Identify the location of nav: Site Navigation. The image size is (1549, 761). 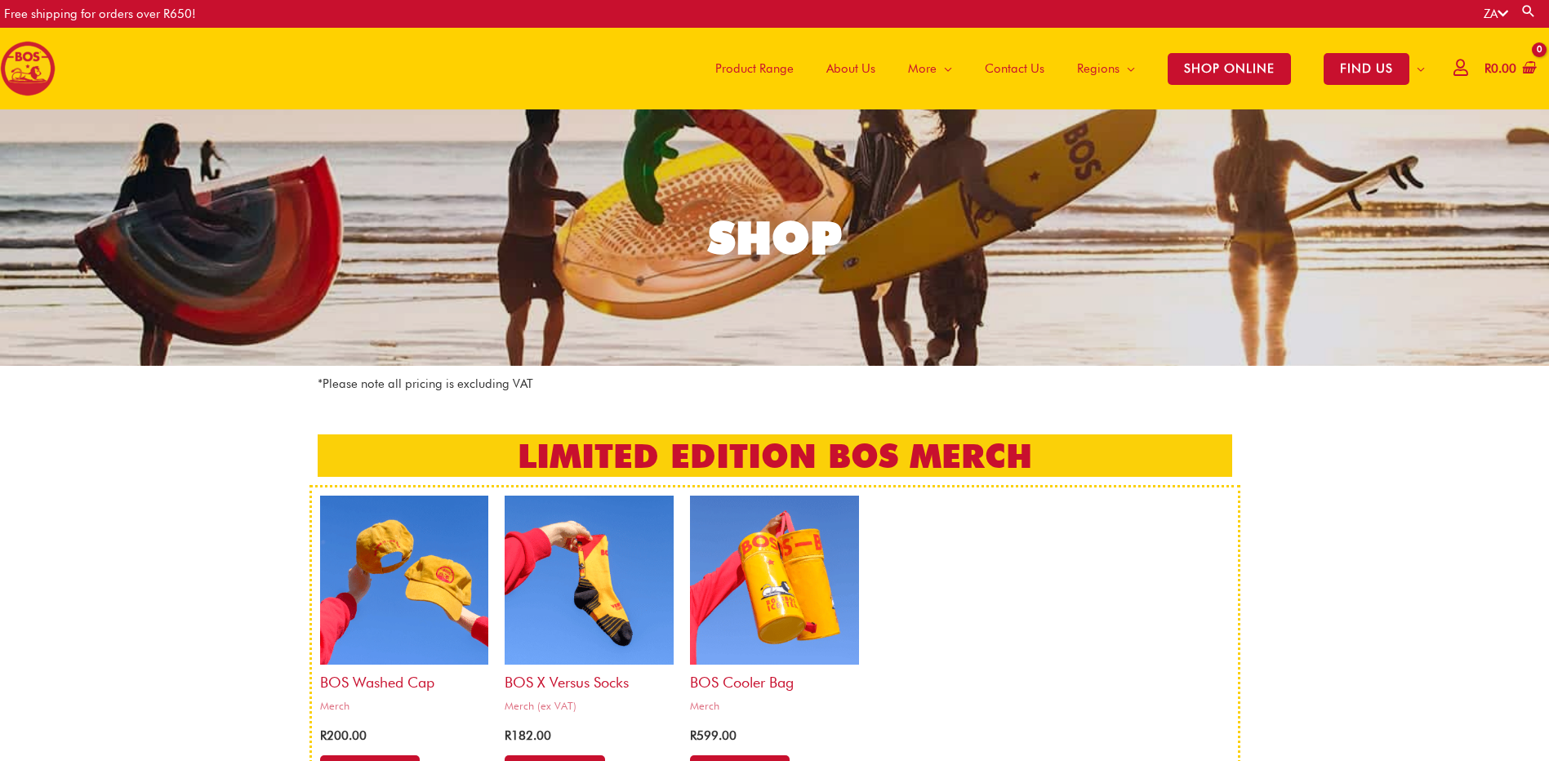
(1064, 69).